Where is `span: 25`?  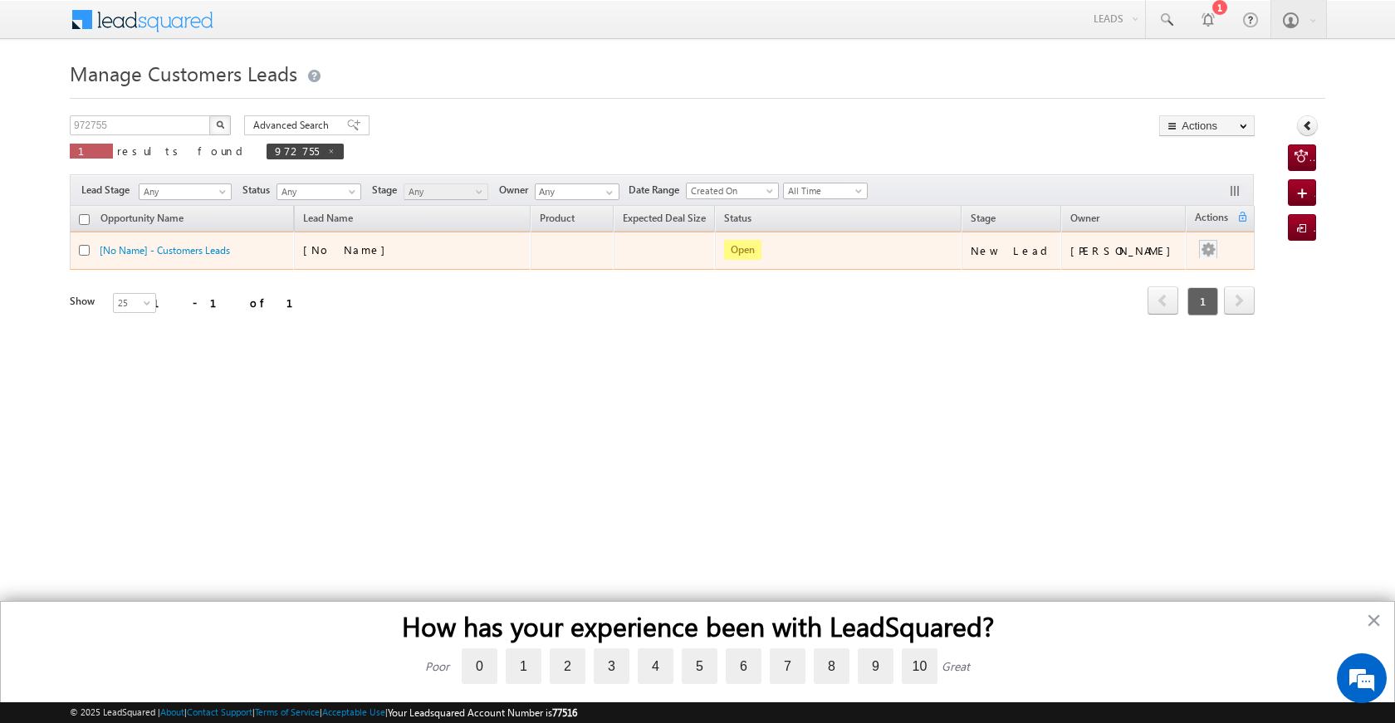 span: 25 is located at coordinates (135, 303).